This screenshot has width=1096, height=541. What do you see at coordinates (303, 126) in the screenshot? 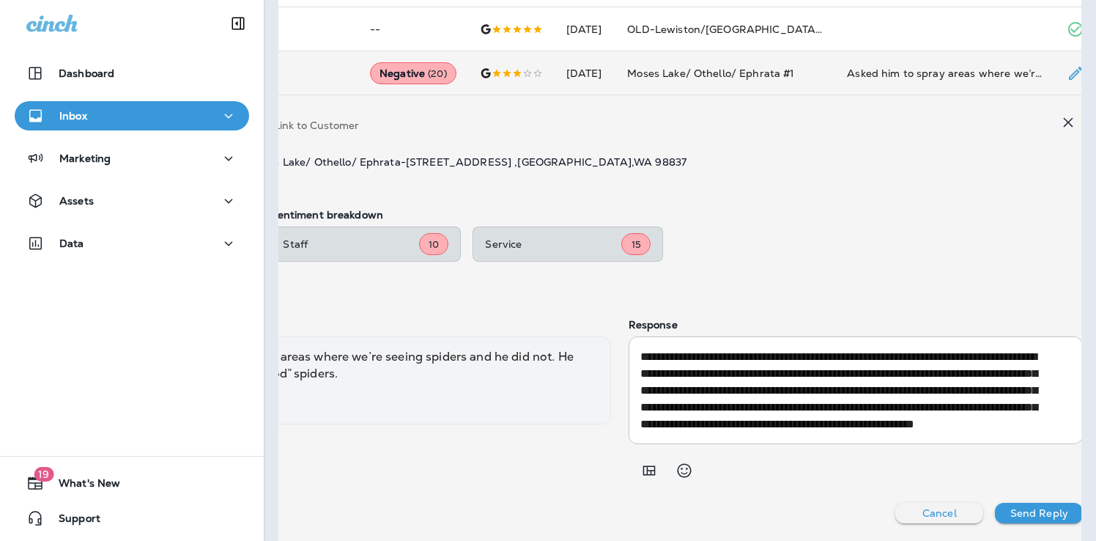
I see `button: Link to Customer` at bounding box center [303, 126].